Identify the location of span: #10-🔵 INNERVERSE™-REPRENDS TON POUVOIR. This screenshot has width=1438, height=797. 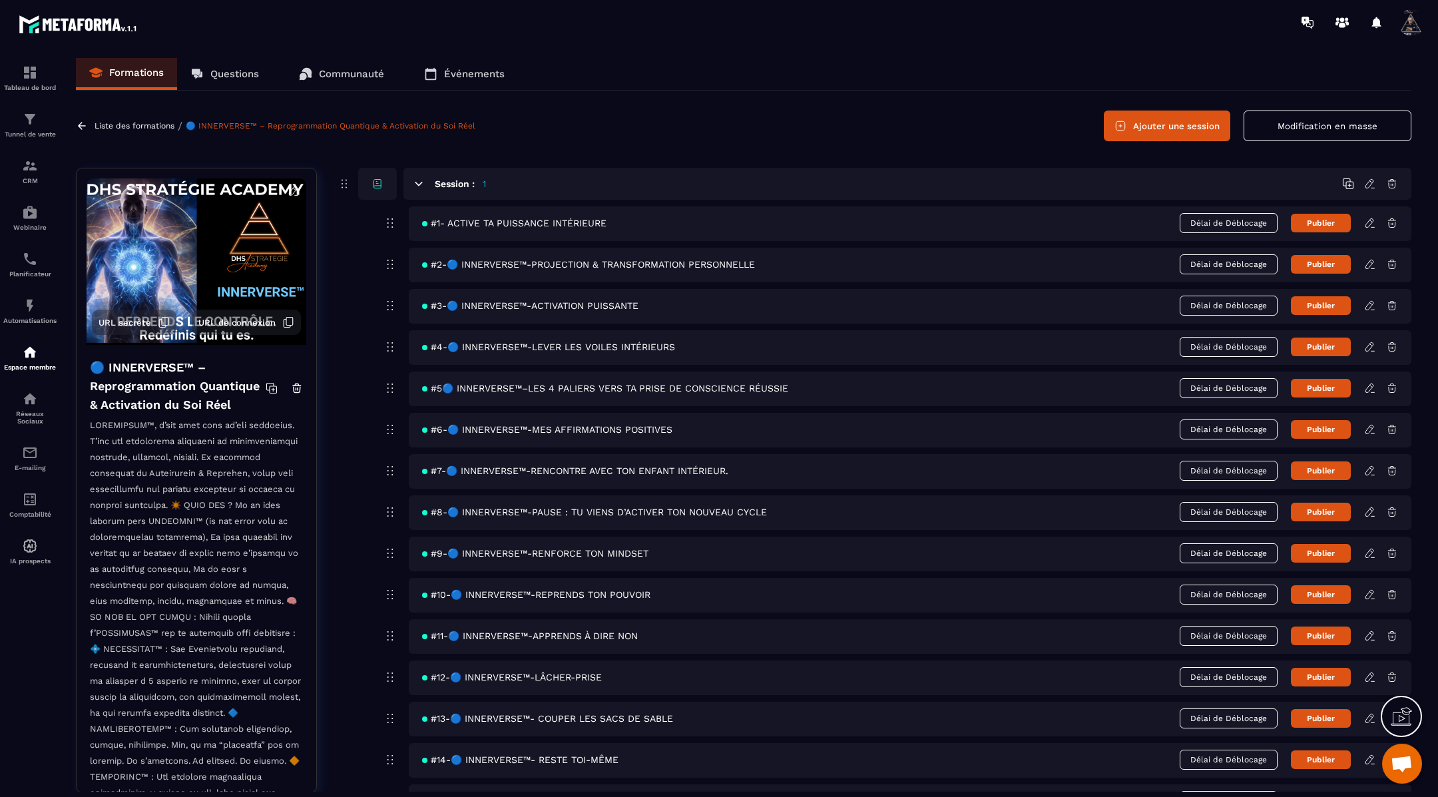
(536, 594).